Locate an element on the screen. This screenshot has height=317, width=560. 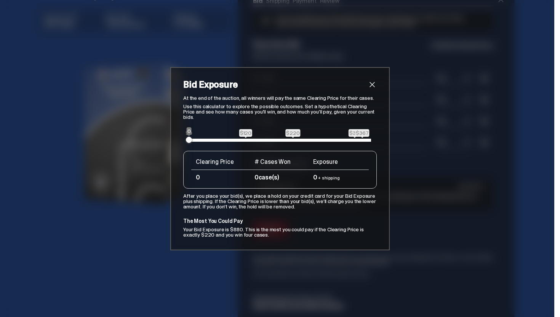
p: Use this calculator to explore the possible outcomes. Set a hypothetical Clearing Price and see h... is located at coordinates (280, 112).